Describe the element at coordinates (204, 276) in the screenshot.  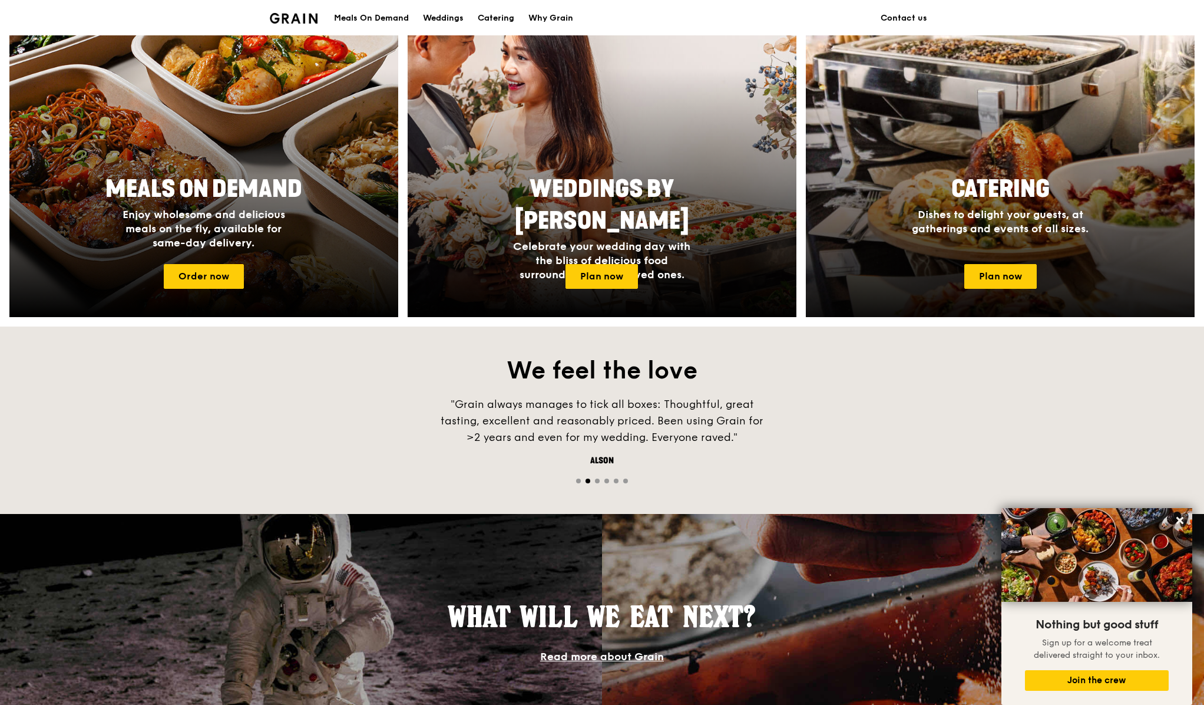
I see `a: Order now` at that location.